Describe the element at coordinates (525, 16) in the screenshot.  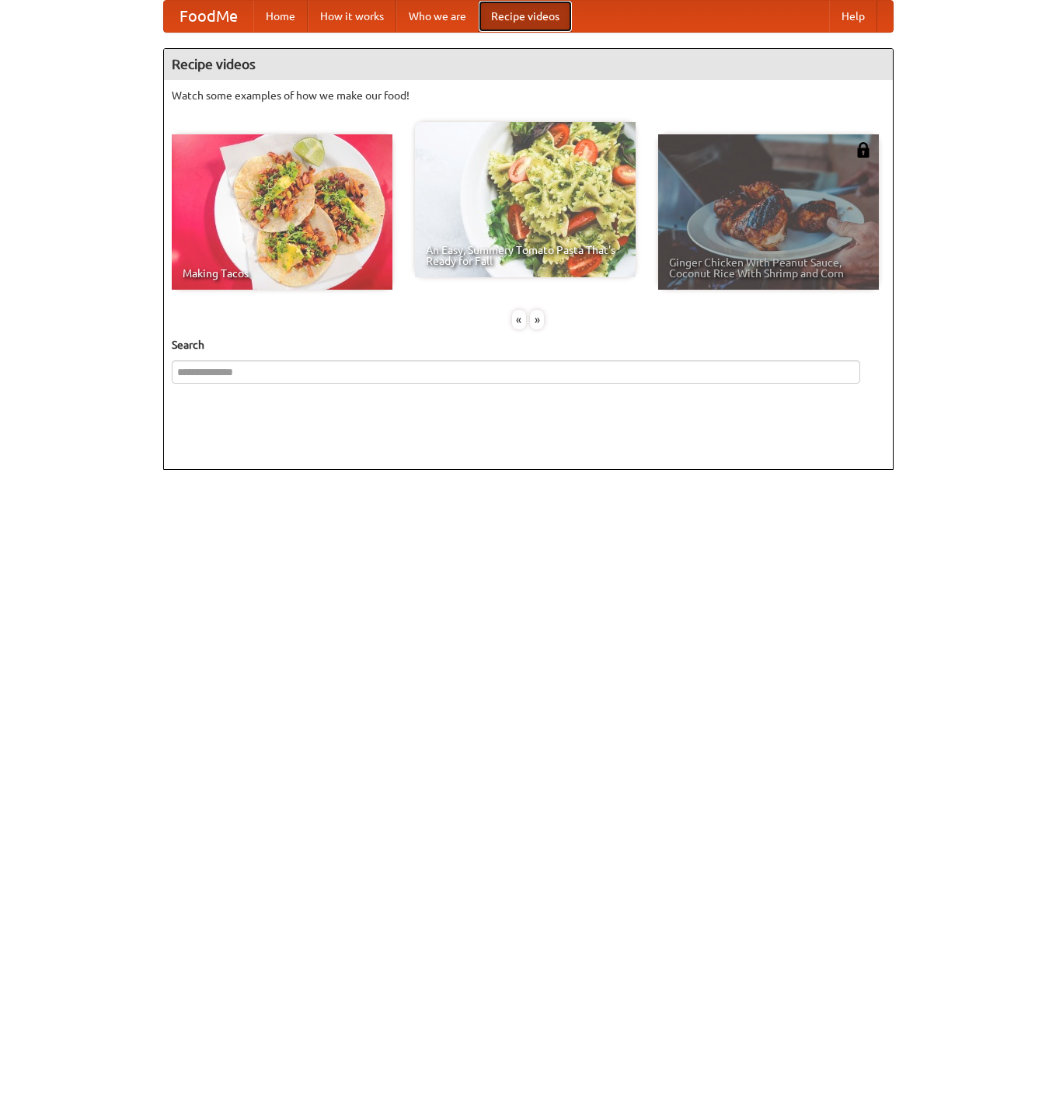
I see `a: Recipe videos` at that location.